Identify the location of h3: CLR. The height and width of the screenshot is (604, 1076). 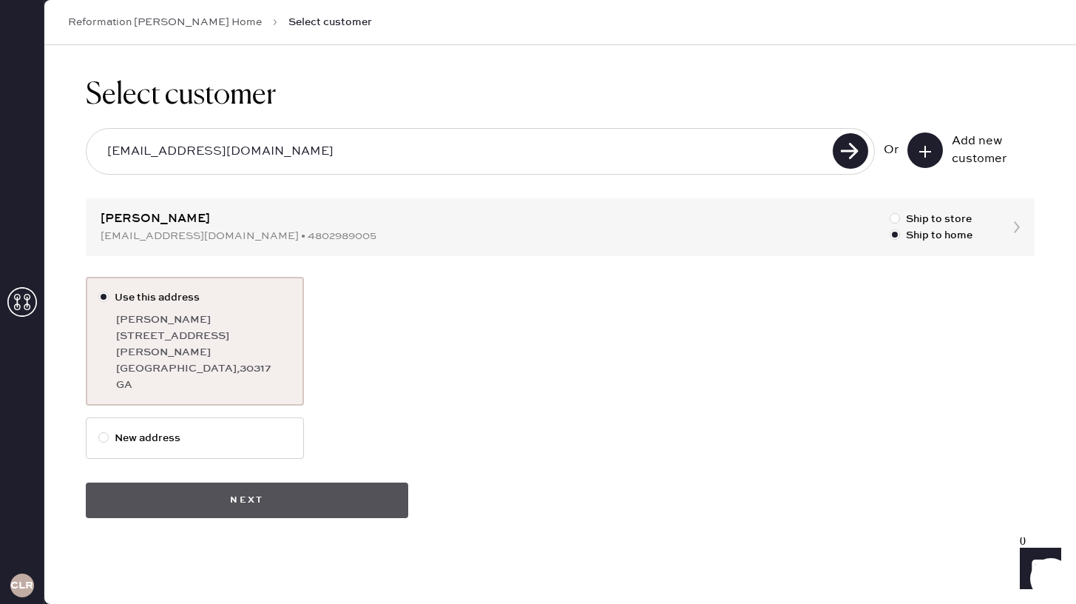
(21, 585).